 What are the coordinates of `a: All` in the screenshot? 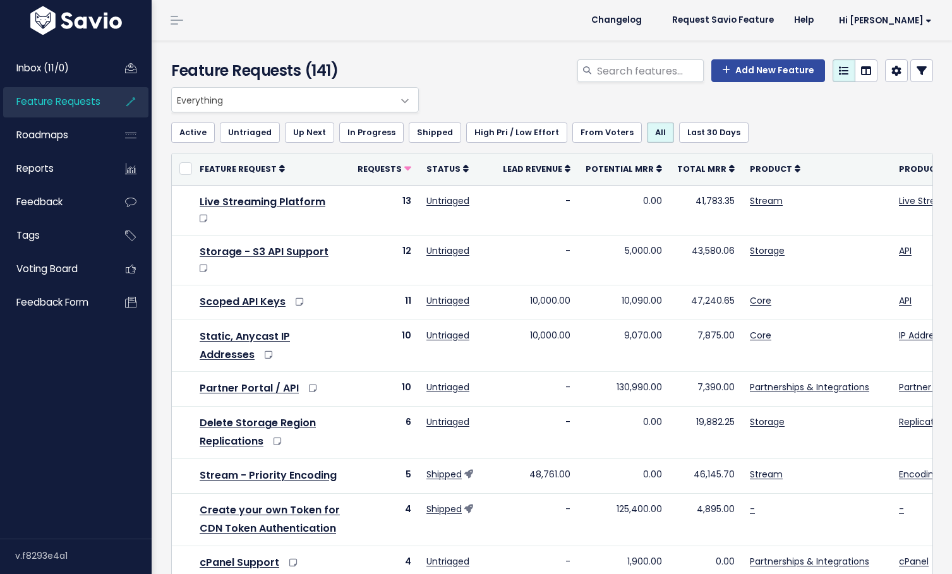 It's located at (660, 133).